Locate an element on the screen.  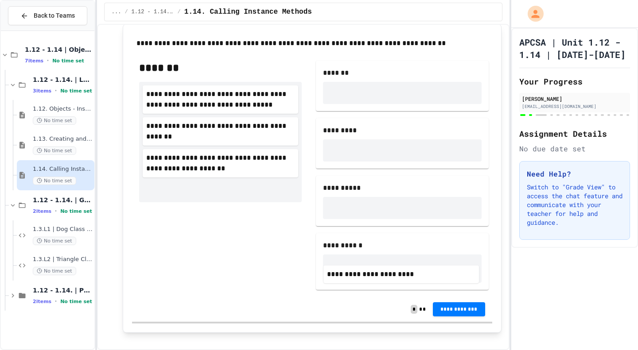
span: 1.3.L1 | Dog Class Lab is located at coordinates (62, 229).